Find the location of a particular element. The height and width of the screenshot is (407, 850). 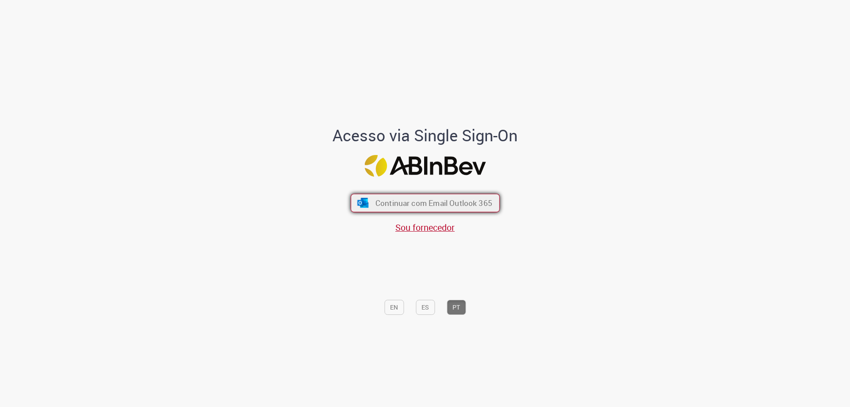

button: ES is located at coordinates (425, 307).